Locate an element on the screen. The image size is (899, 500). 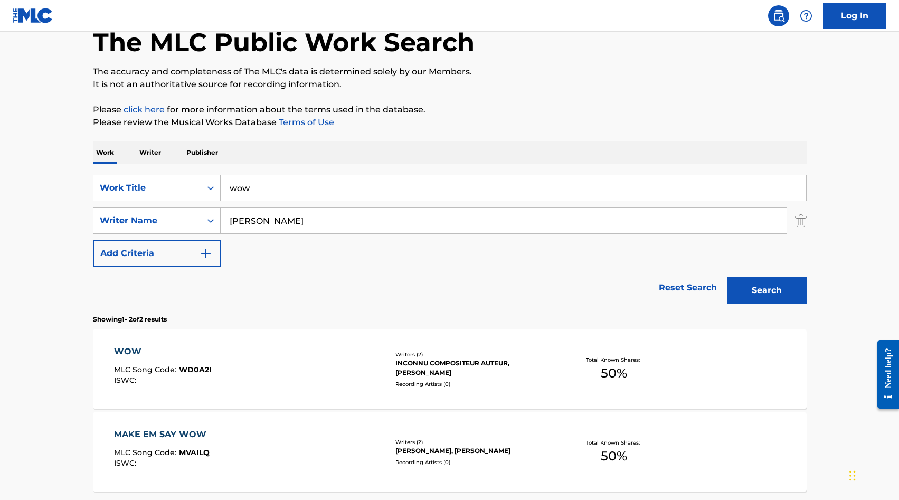
img: 9d2ae6d4665cec9f34b9.svg is located at coordinates (206, 253).